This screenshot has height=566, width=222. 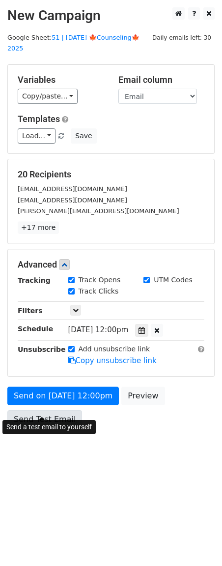 What do you see at coordinates (181, 37) in the screenshot?
I see `a: Daily emails left: 30` at bounding box center [181, 37].